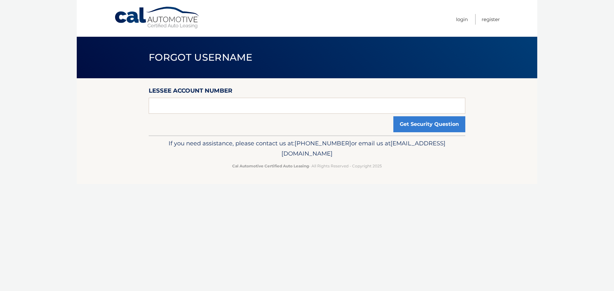  I want to click on a: Register, so click(490, 19).